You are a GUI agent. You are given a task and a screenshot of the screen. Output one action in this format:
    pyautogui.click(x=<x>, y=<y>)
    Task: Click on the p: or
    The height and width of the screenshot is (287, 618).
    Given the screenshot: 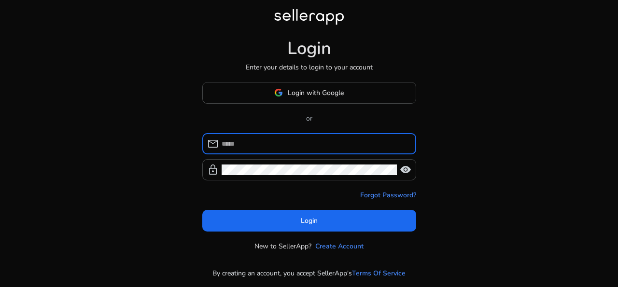 What is the action you would take?
    pyautogui.click(x=309, y=118)
    